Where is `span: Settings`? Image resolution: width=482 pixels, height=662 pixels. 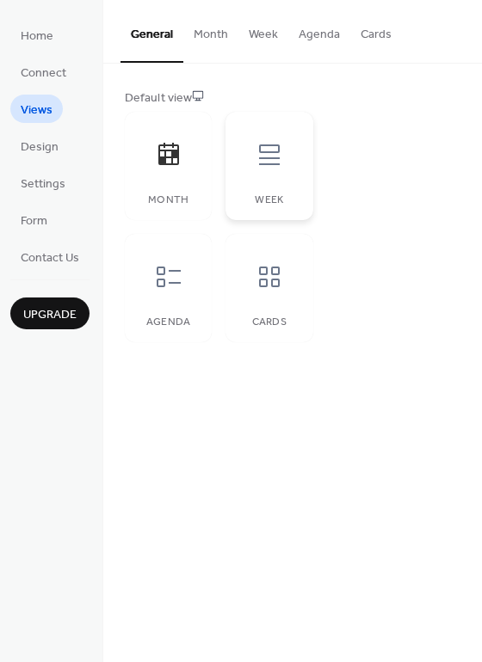 span: Settings is located at coordinates (43, 184).